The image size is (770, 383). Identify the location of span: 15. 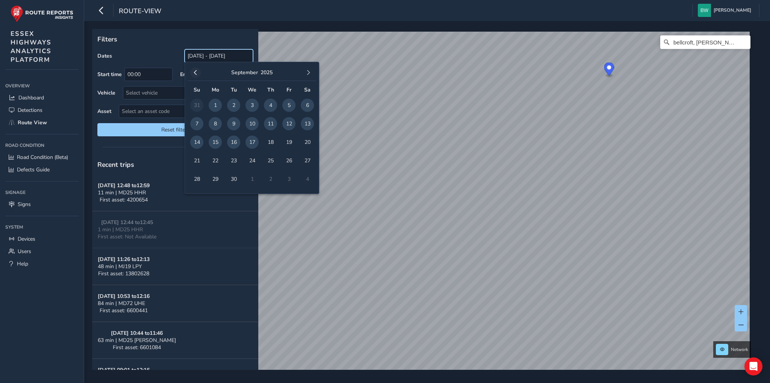
(215, 142).